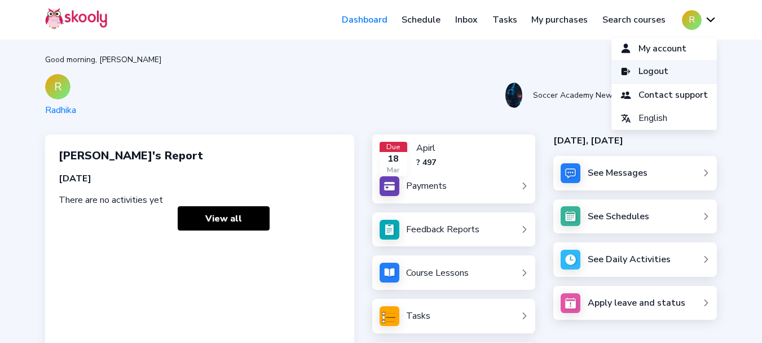  I want to click on div: Course Lessons, so click(437, 273).